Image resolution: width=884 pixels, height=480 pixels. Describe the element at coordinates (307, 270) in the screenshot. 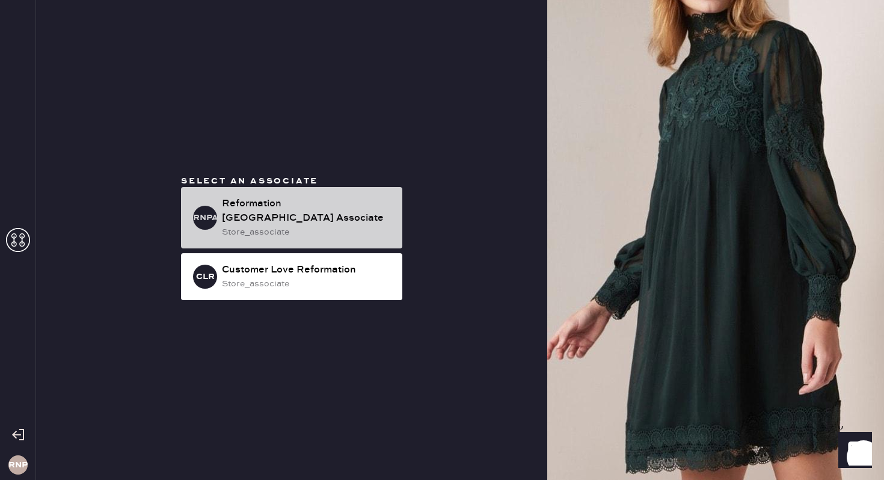

I see `div: Customer Love Reformation` at that location.